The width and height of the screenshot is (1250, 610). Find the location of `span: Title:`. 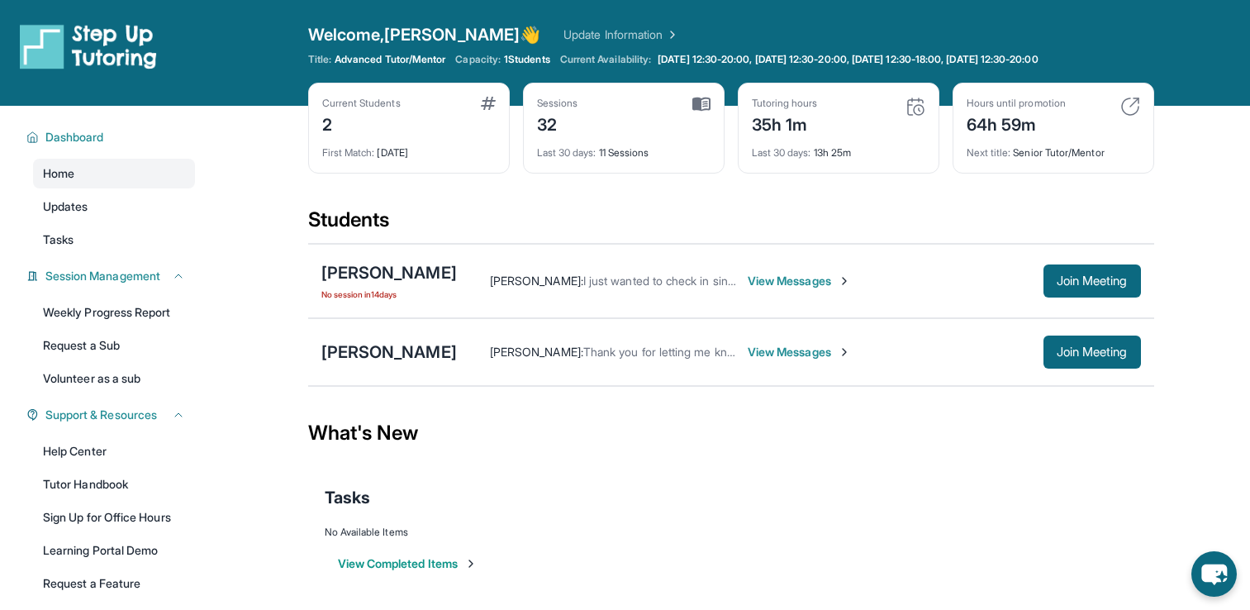

span: Title: is located at coordinates (320, 59).